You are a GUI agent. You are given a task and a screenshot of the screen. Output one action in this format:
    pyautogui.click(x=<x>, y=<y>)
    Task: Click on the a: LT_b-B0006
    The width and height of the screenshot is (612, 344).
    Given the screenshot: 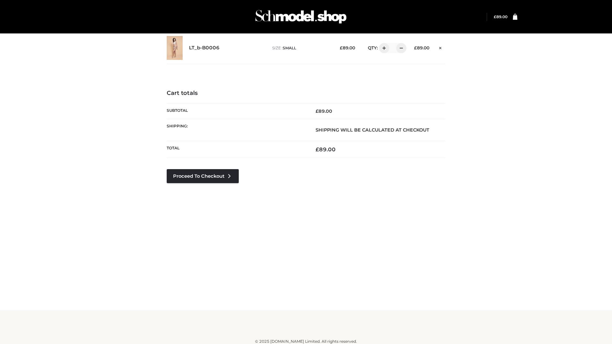 What is the action you would take?
    pyautogui.click(x=204, y=48)
    